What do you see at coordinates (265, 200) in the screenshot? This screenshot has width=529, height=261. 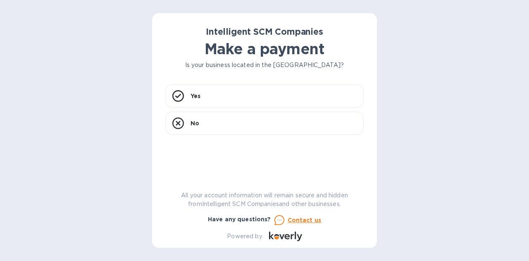 I see `p: All your account information will remain secure and hidden from Intelligent SCM Companies and oth...` at bounding box center [265, 200].